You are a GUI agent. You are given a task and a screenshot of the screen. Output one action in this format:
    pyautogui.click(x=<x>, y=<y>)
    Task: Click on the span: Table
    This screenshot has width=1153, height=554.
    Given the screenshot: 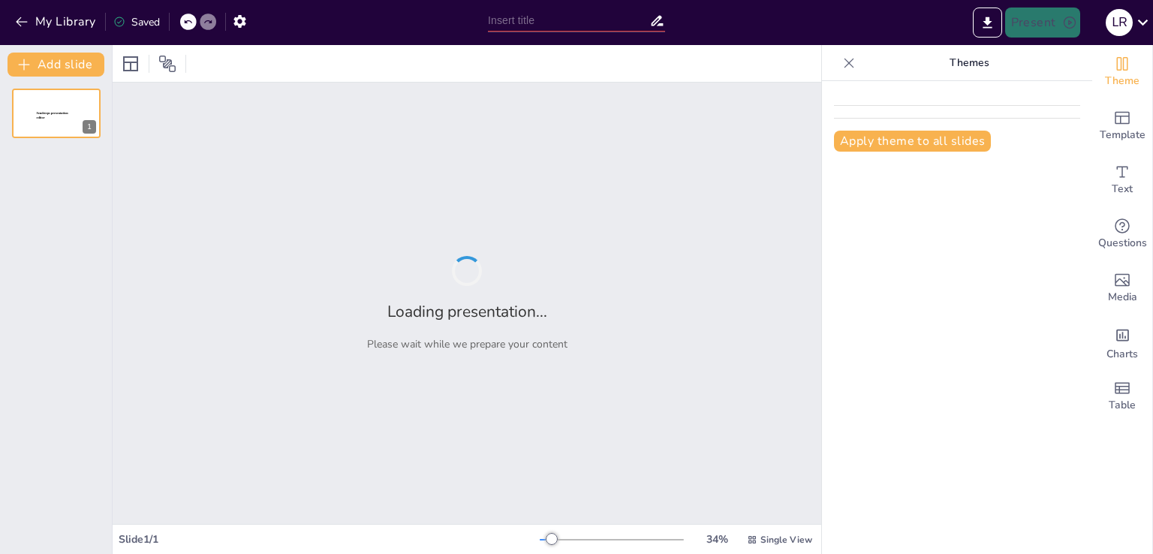 What is the action you would take?
    pyautogui.click(x=1122, y=405)
    